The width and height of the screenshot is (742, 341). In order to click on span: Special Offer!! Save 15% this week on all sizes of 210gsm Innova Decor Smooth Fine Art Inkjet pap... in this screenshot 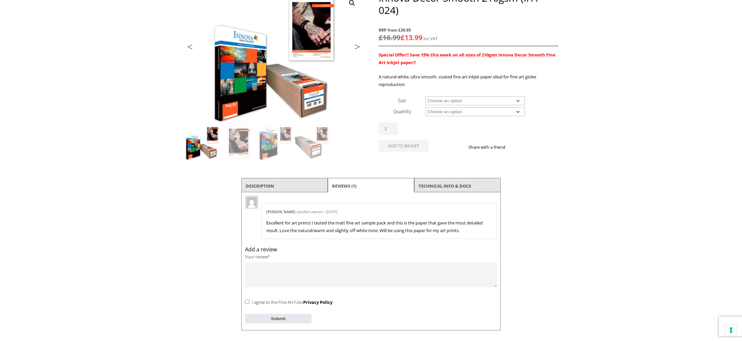, I will do `click(467, 59)`.